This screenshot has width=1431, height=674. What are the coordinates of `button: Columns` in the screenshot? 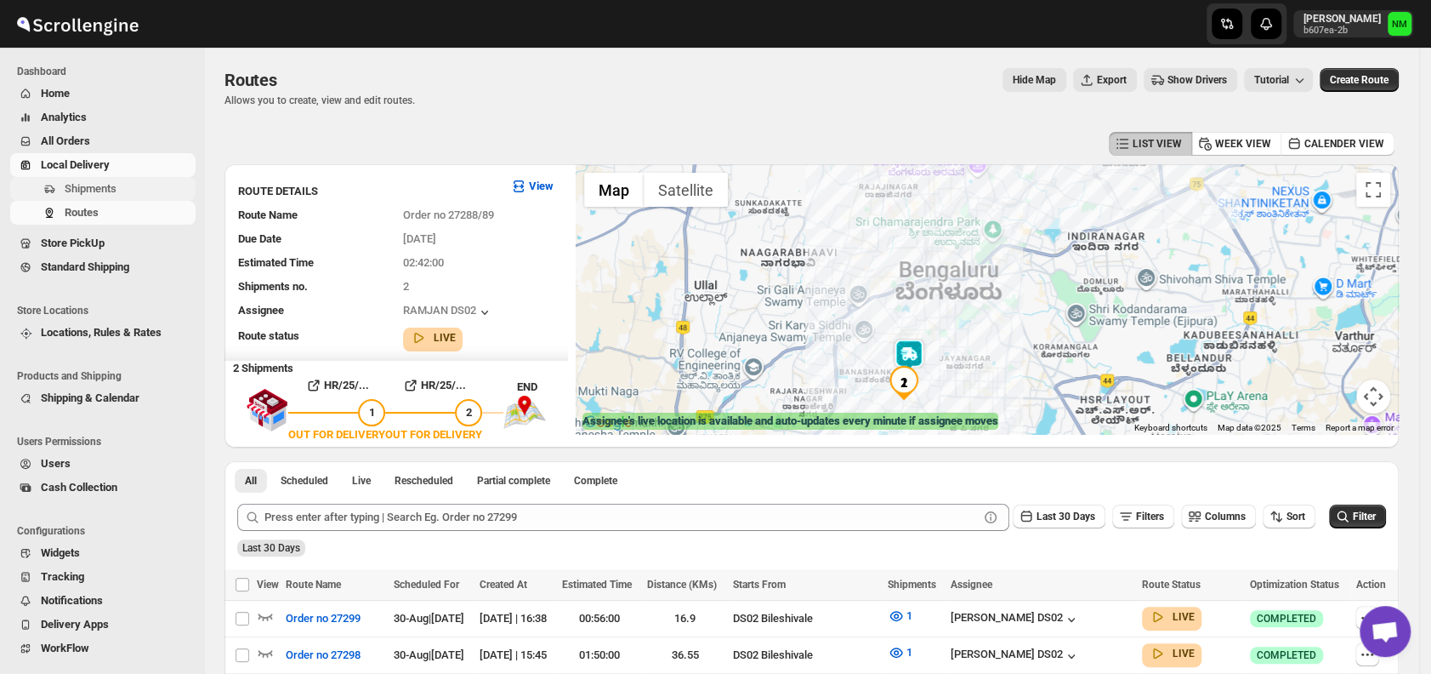 It's located at (1219, 516).